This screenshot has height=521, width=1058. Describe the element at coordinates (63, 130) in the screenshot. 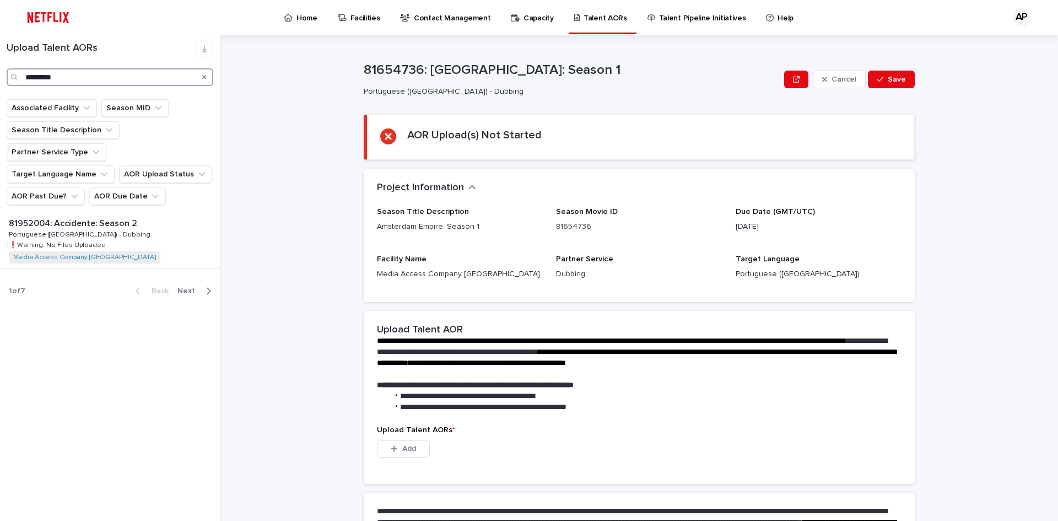

I see `button: Season Title Description` at that location.